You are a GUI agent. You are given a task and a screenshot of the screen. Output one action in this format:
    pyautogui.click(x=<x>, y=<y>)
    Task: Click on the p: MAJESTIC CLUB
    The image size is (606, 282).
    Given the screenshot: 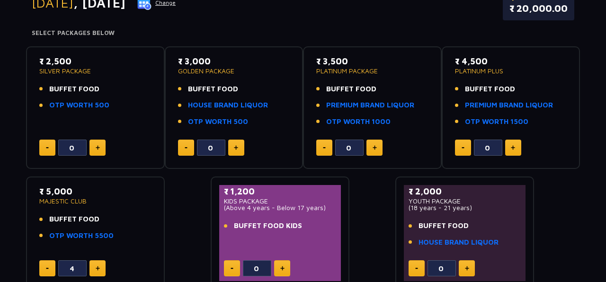 What is the action you would take?
    pyautogui.click(x=95, y=201)
    